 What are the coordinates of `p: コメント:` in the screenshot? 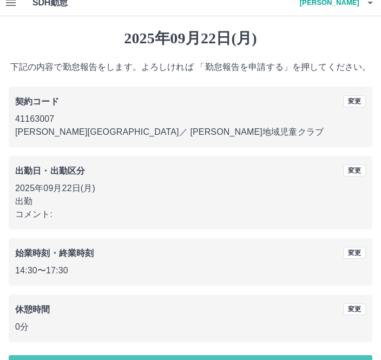 It's located at (191, 215).